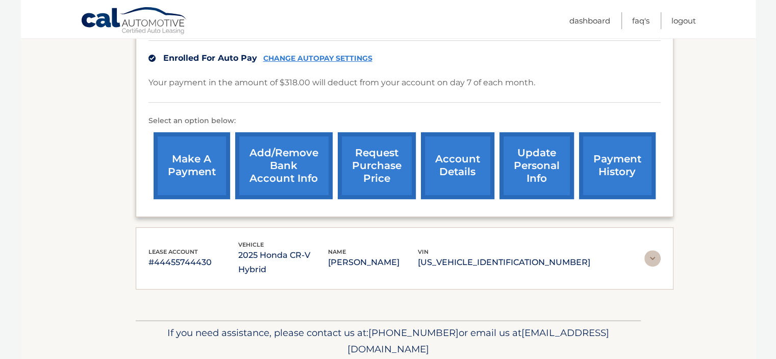 This screenshot has width=776, height=359. Describe the element at coordinates (283, 262) in the screenshot. I see `p: 2025 Honda CR-V Hybrid` at that location.